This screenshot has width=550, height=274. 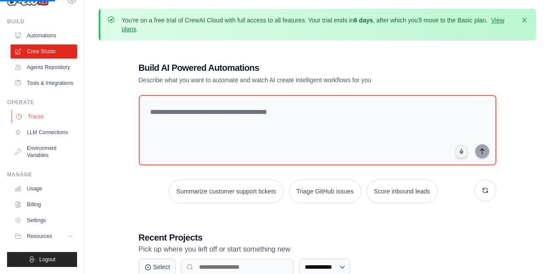 What do you see at coordinates (42, 175) in the screenshot?
I see `div: Manage` at bounding box center [42, 175].